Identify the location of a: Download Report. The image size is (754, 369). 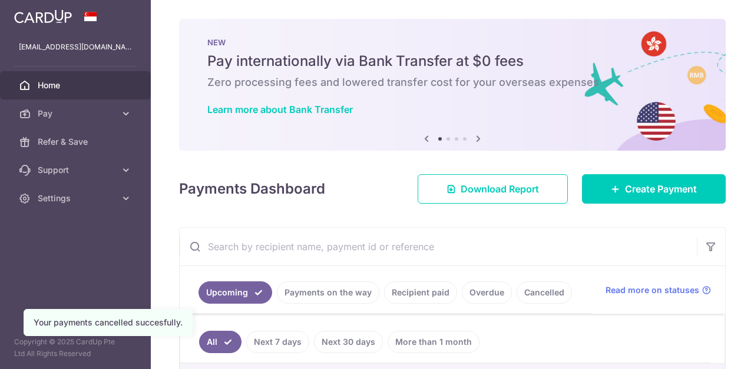
(492, 189).